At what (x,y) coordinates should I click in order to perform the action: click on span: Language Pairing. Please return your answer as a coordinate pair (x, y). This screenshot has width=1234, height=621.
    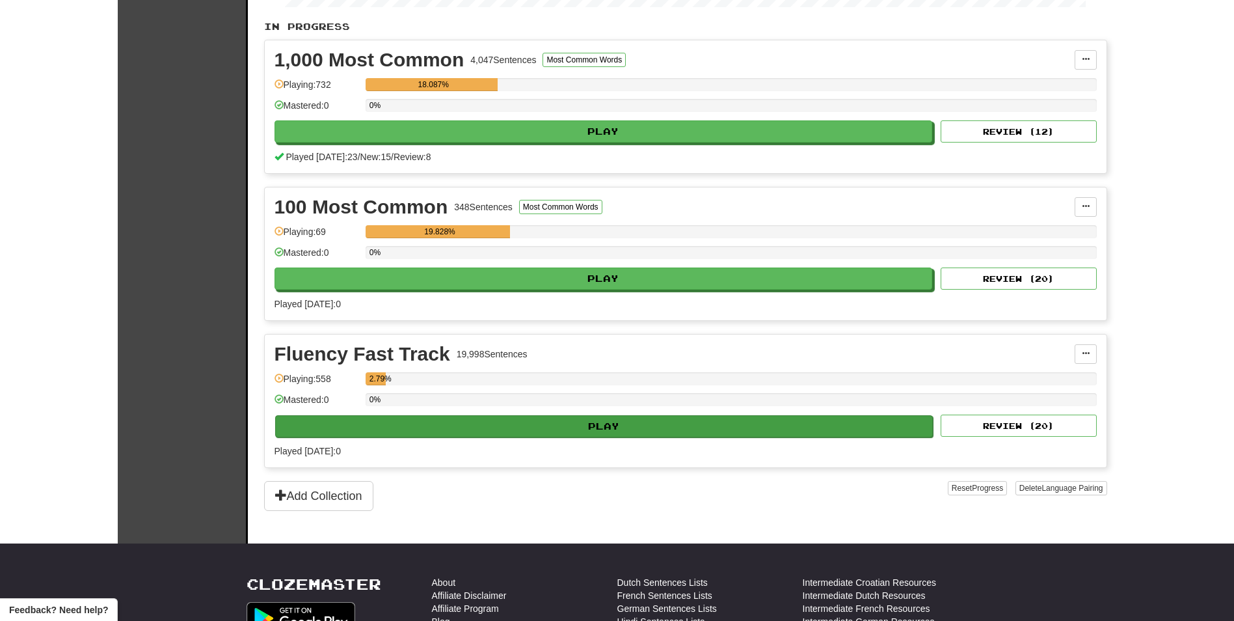
    Looking at the image, I should click on (1072, 488).